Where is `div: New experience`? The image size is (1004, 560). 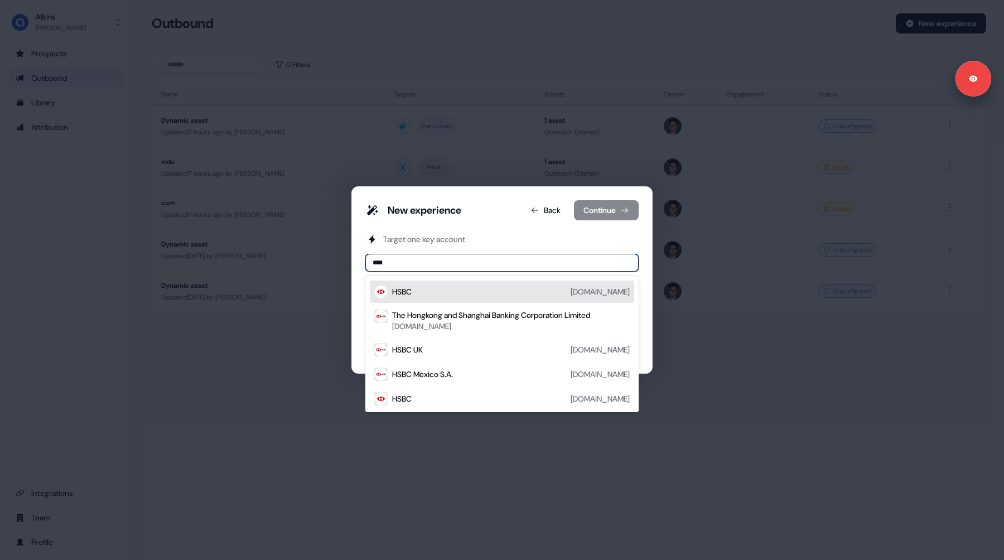 div: New experience is located at coordinates (424, 210).